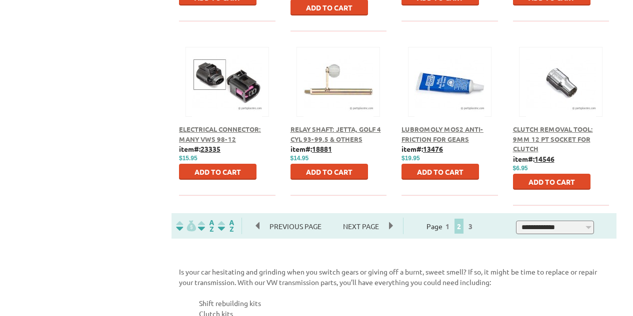 The image size is (633, 316). What do you see at coordinates (410, 158) in the screenshot?
I see `span: $19.95` at bounding box center [410, 158].